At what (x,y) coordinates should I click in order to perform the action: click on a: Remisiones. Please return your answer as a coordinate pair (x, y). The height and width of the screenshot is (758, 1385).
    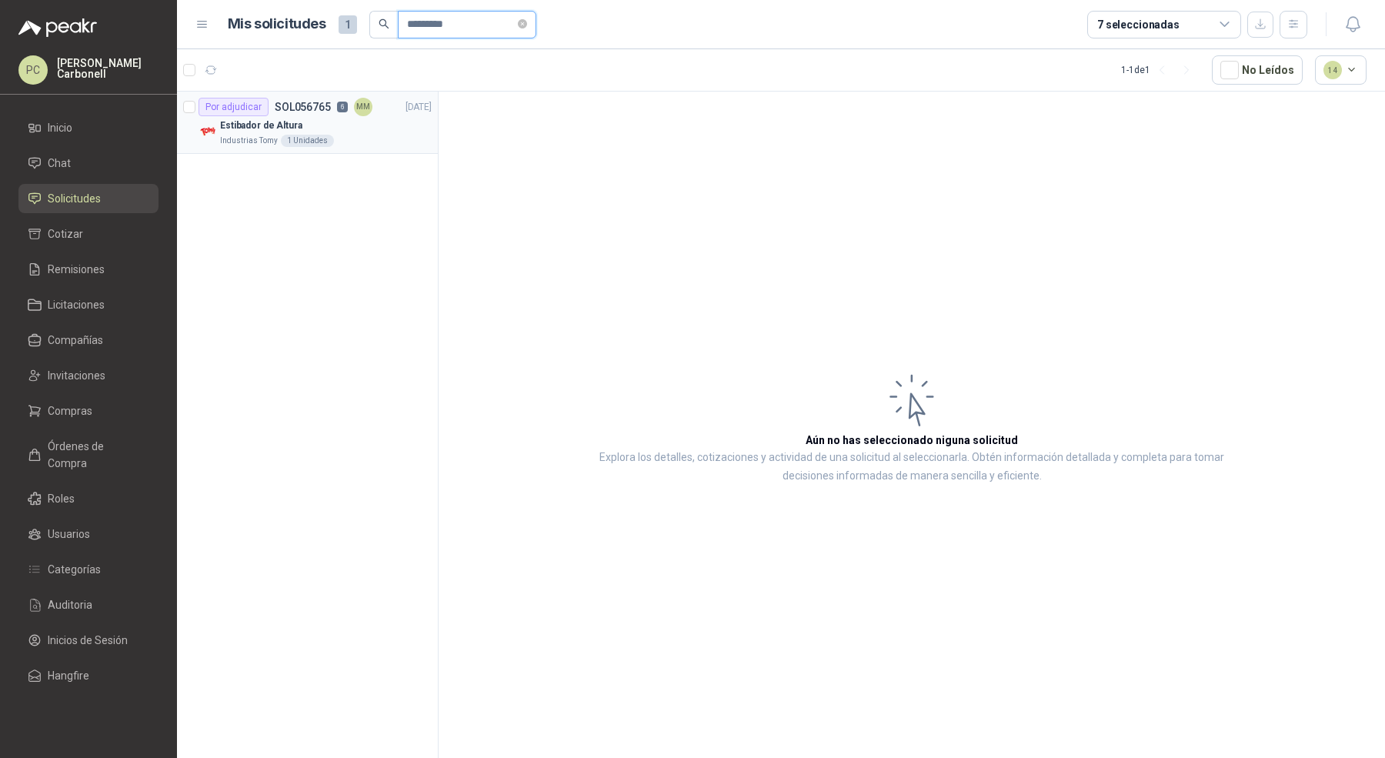
    Looking at the image, I should click on (88, 269).